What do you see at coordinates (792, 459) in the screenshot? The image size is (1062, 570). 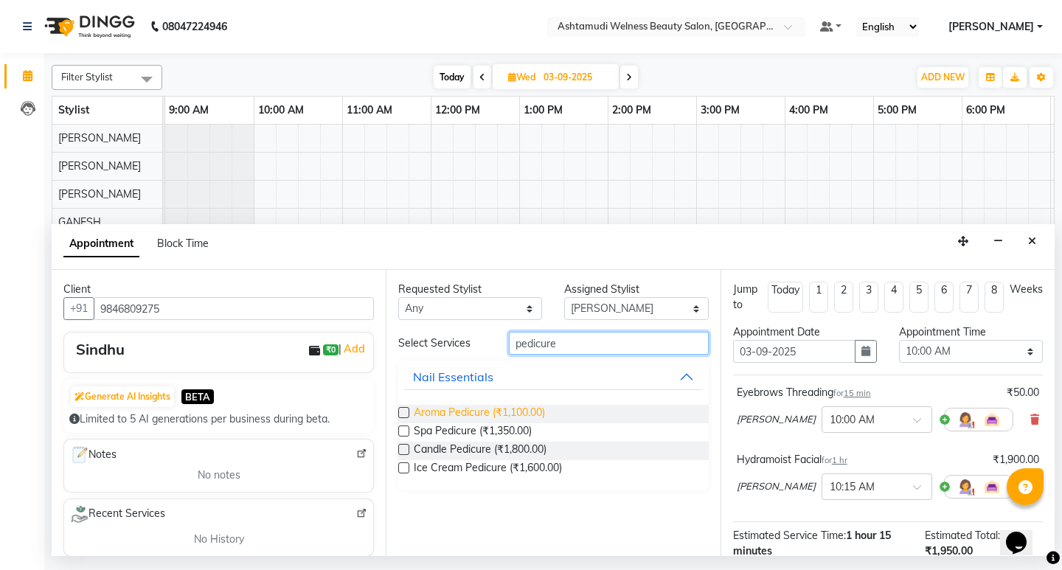 I see `div: Hydramoist Facial` at bounding box center [792, 459].